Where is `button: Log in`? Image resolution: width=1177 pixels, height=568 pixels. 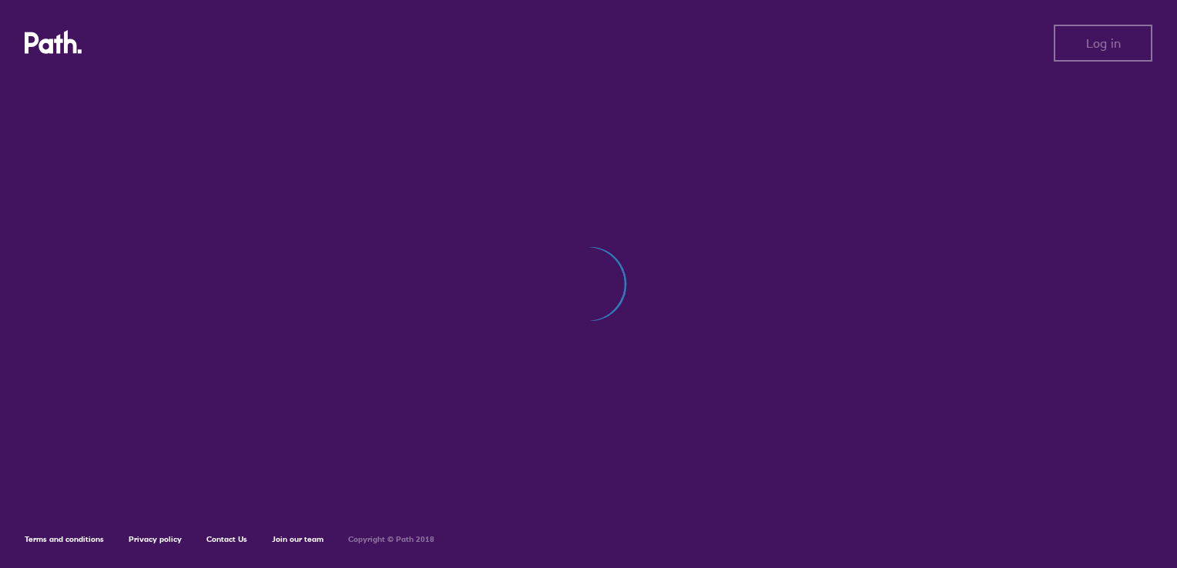 button: Log in is located at coordinates (1103, 43).